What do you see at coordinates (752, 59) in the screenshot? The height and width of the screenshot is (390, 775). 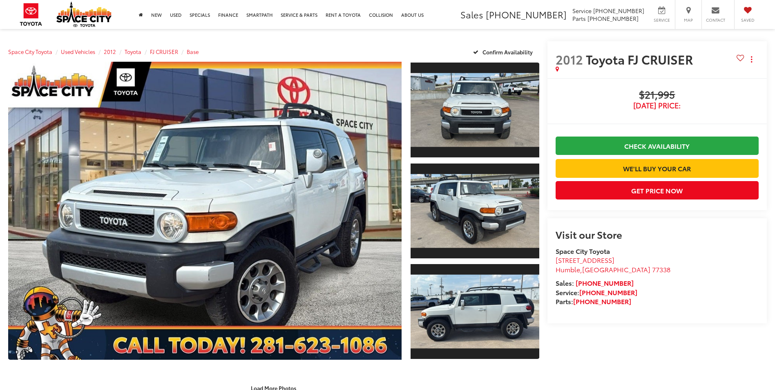 I see `span: dropdown dots` at bounding box center [752, 59].